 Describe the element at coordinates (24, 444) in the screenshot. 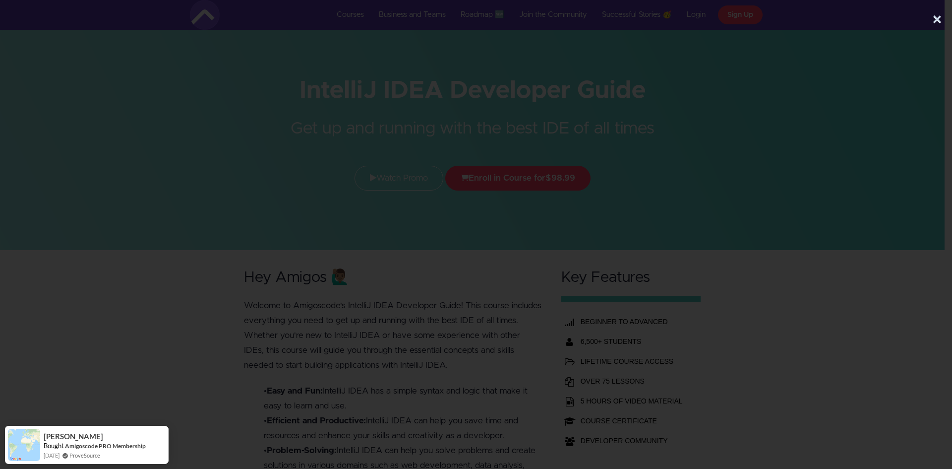

I see `img: provesource social proof notification image` at that location.